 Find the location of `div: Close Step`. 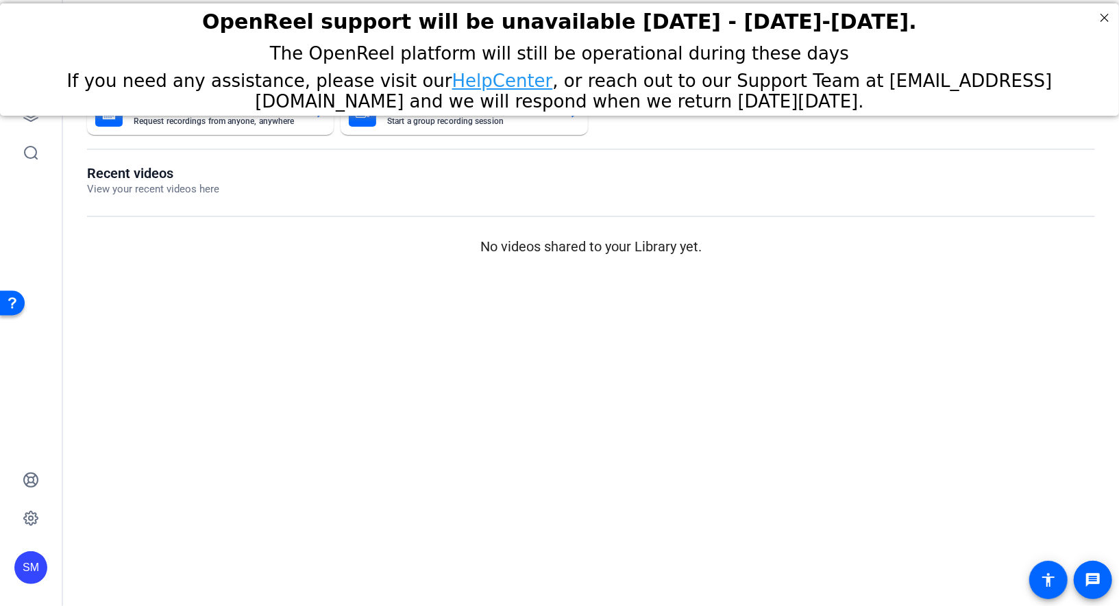

div: Close Step is located at coordinates (1104, 14).